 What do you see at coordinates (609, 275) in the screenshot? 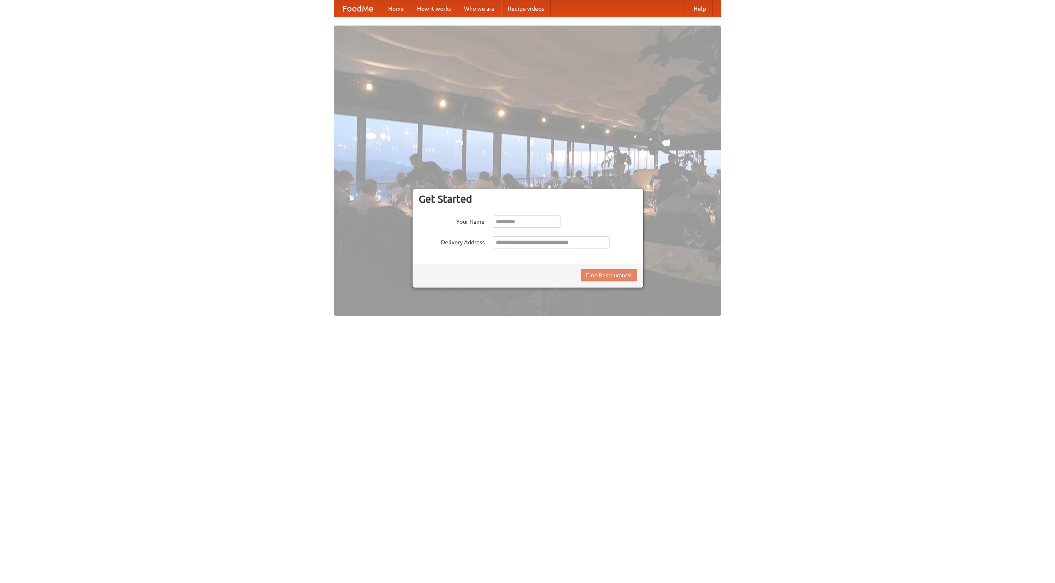
I see `button: Find Restaurants!` at bounding box center [609, 275].